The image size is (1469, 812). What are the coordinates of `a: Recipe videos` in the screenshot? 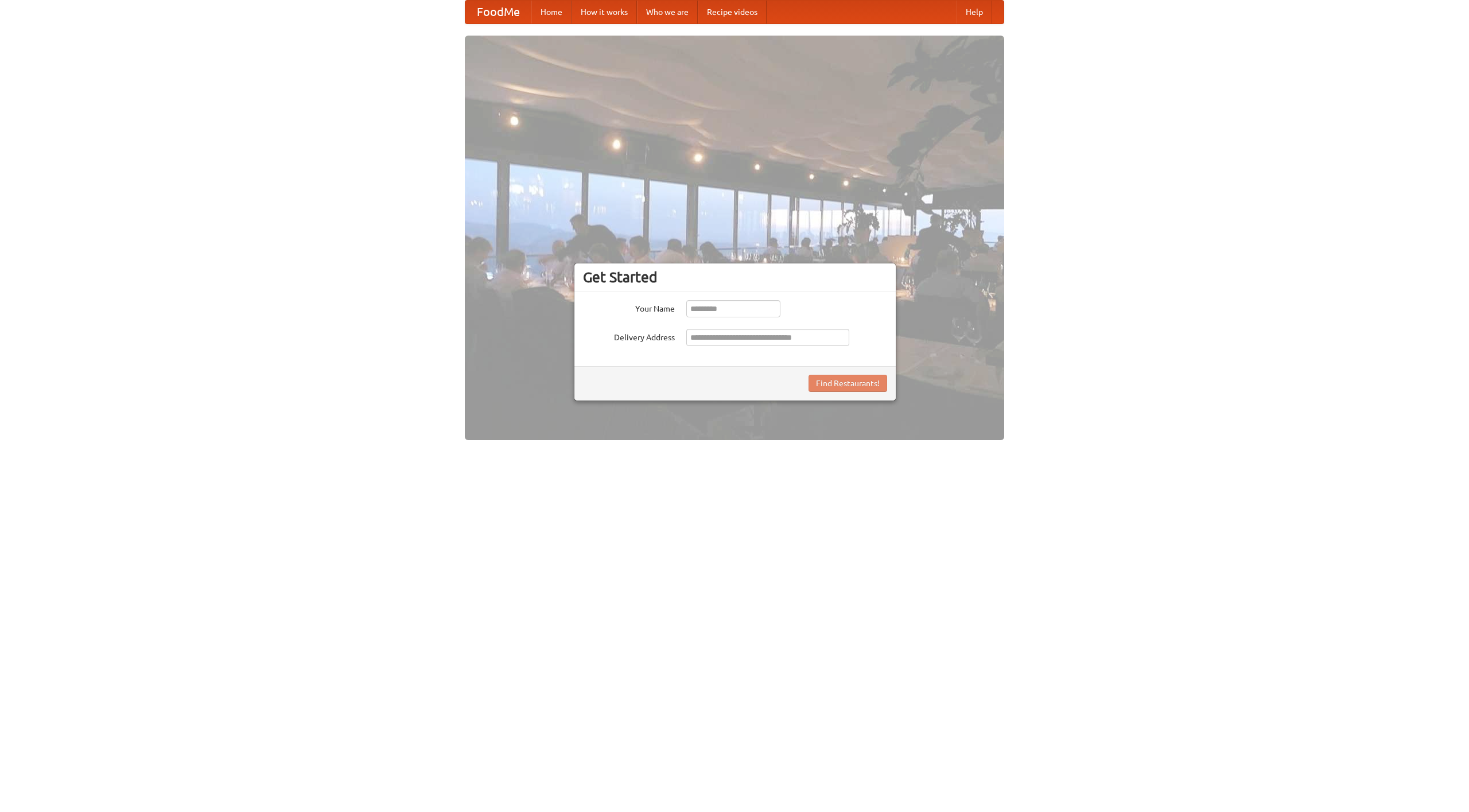 It's located at (733, 12).